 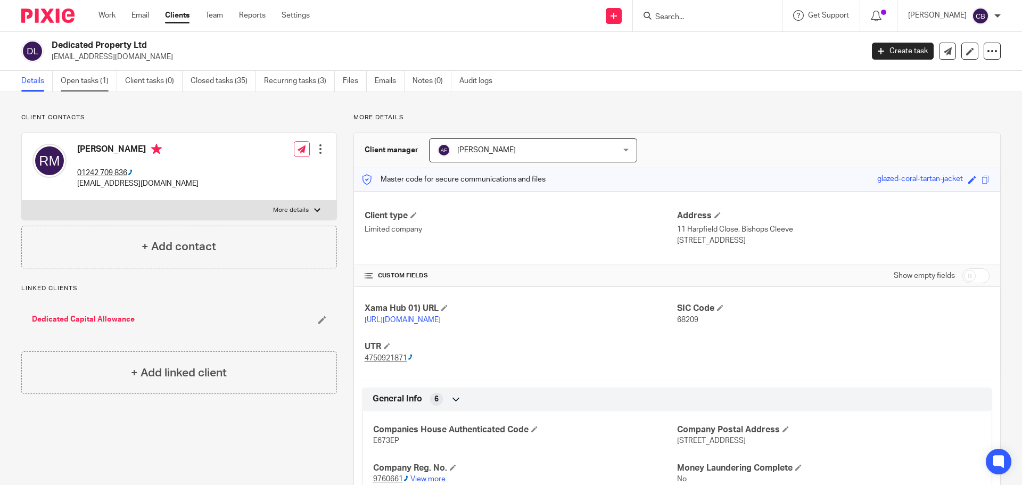 What do you see at coordinates (829, 429) in the screenshot?
I see `h4: Company Postal Address` at bounding box center [829, 429].